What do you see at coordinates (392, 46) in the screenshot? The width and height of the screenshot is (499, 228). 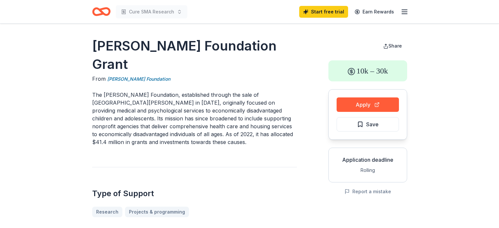 I see `button: Share` at bounding box center [392, 46].